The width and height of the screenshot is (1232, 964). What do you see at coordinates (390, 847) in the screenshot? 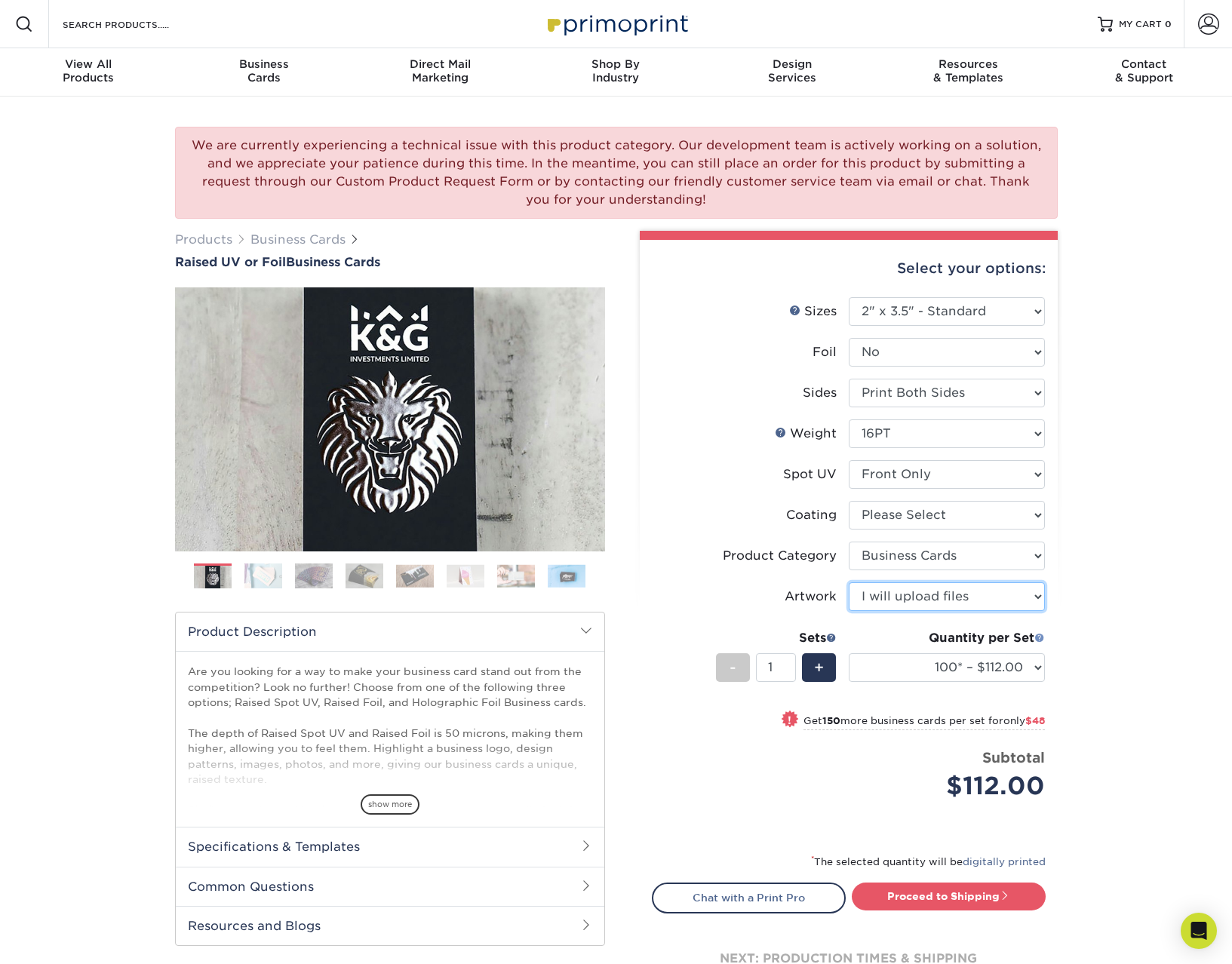
I see `h2: Specifications & Templates` at bounding box center [390, 847].